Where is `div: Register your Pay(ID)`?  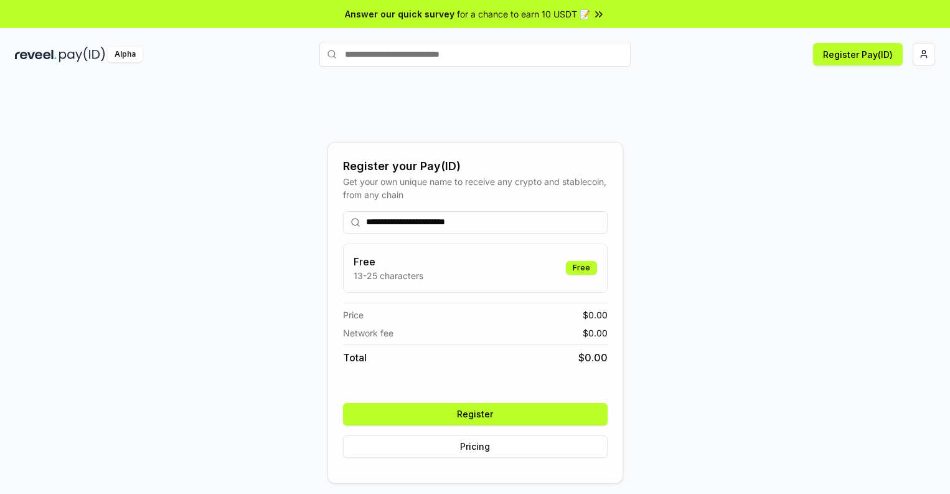
div: Register your Pay(ID) is located at coordinates (475, 166).